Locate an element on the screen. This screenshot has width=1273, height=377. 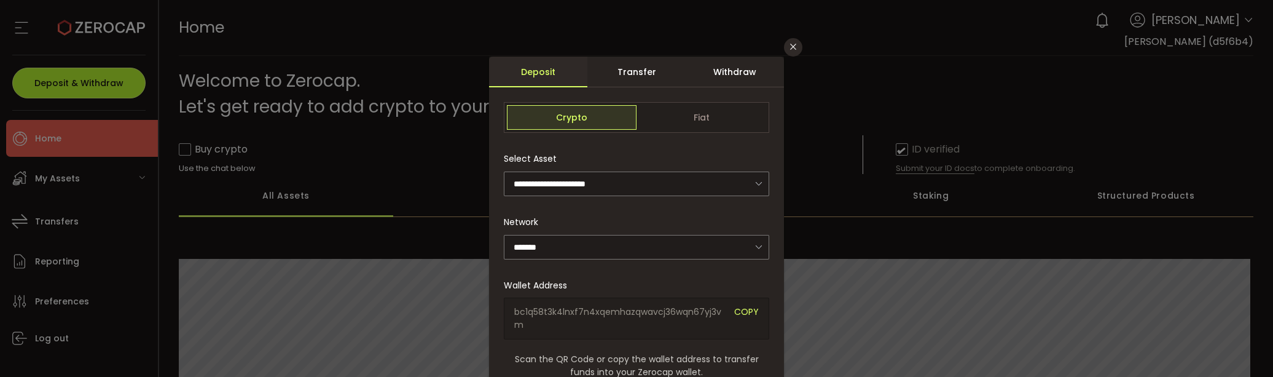
span: Fiat is located at coordinates (701, 117).